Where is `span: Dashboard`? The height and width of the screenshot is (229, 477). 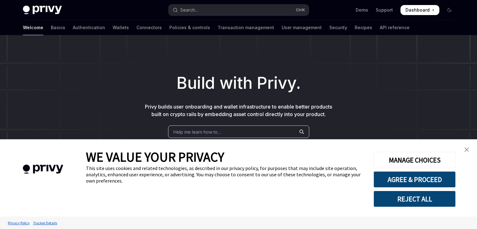
span: Dashboard is located at coordinates (418, 10).